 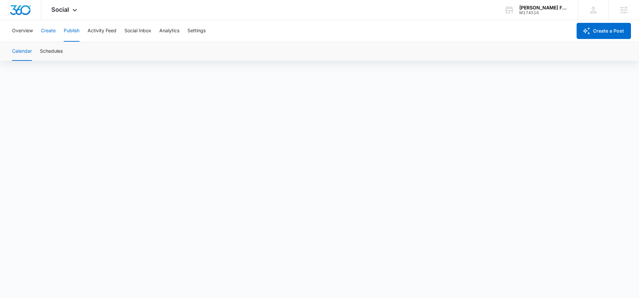 I want to click on div: account name, so click(x=544, y=8).